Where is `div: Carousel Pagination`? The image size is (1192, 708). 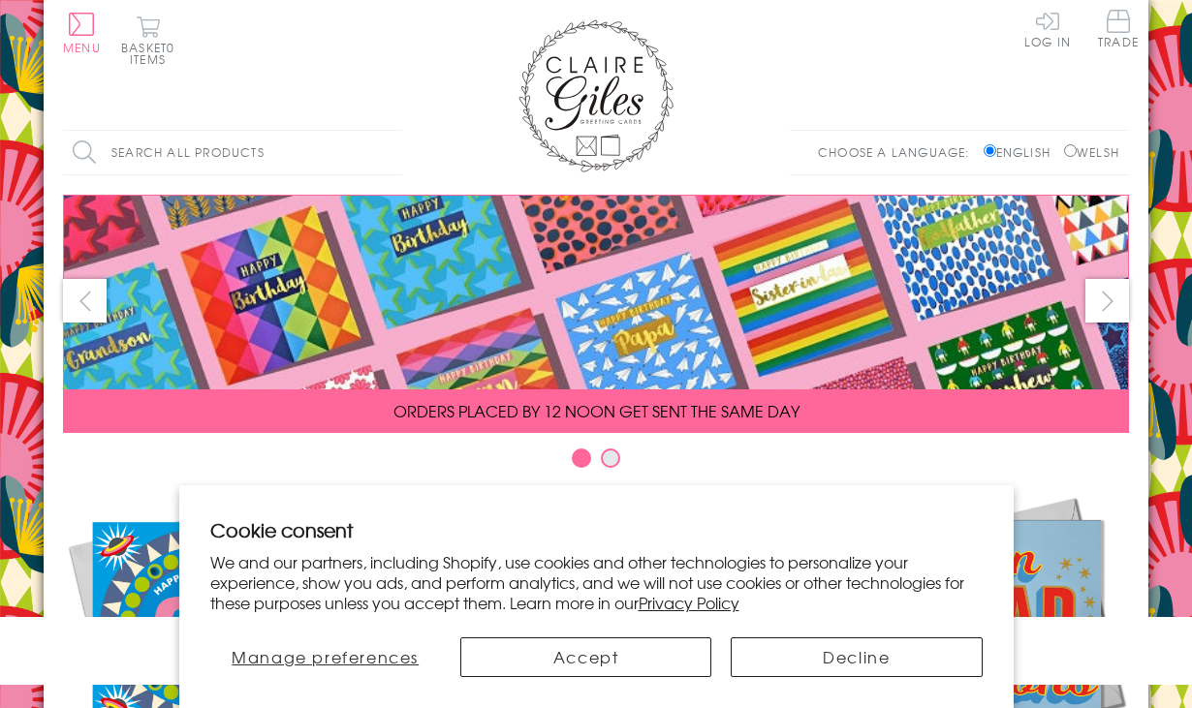
div: Carousel Pagination is located at coordinates (596, 462).